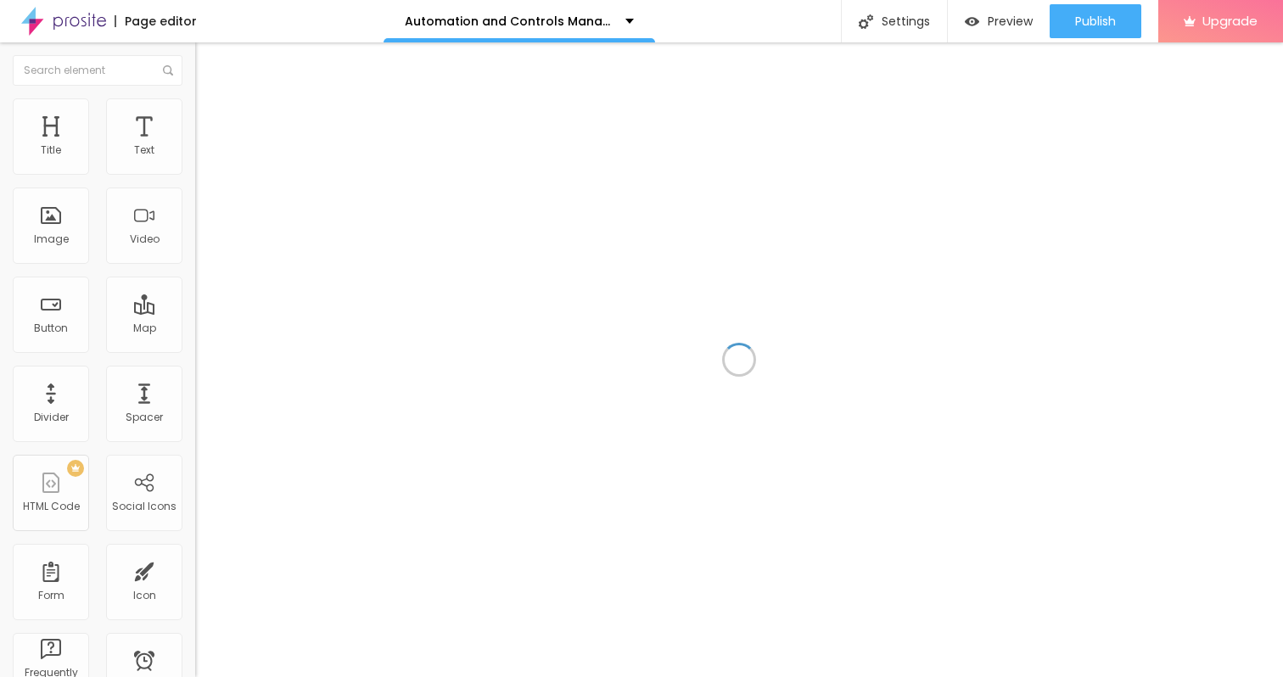 This screenshot has width=1283, height=677. Describe the element at coordinates (51, 507) in the screenshot. I see `div: HTML Code` at that location.